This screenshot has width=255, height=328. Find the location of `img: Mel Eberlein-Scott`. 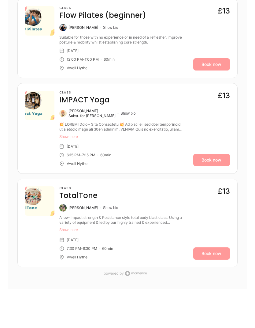

img: Mel Eberlein-Scott is located at coordinates (63, 208).